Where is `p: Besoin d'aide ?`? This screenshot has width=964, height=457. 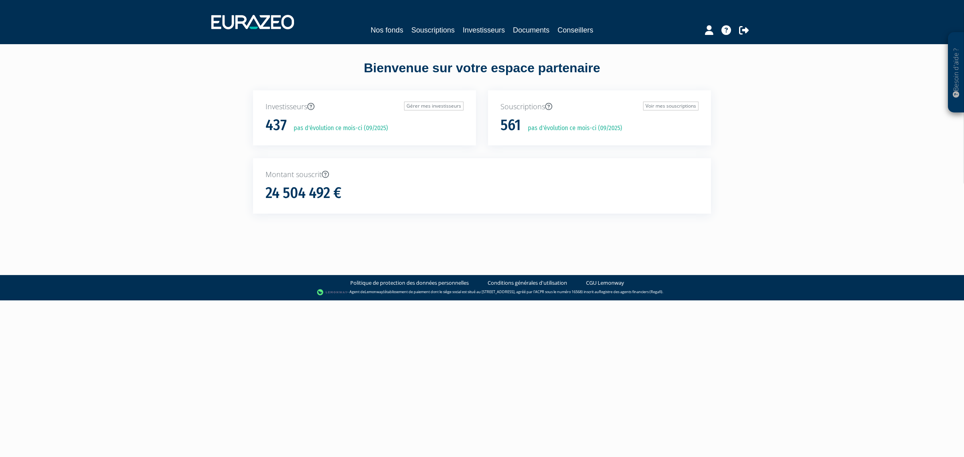 p: Besoin d'aide ? is located at coordinates (956, 73).